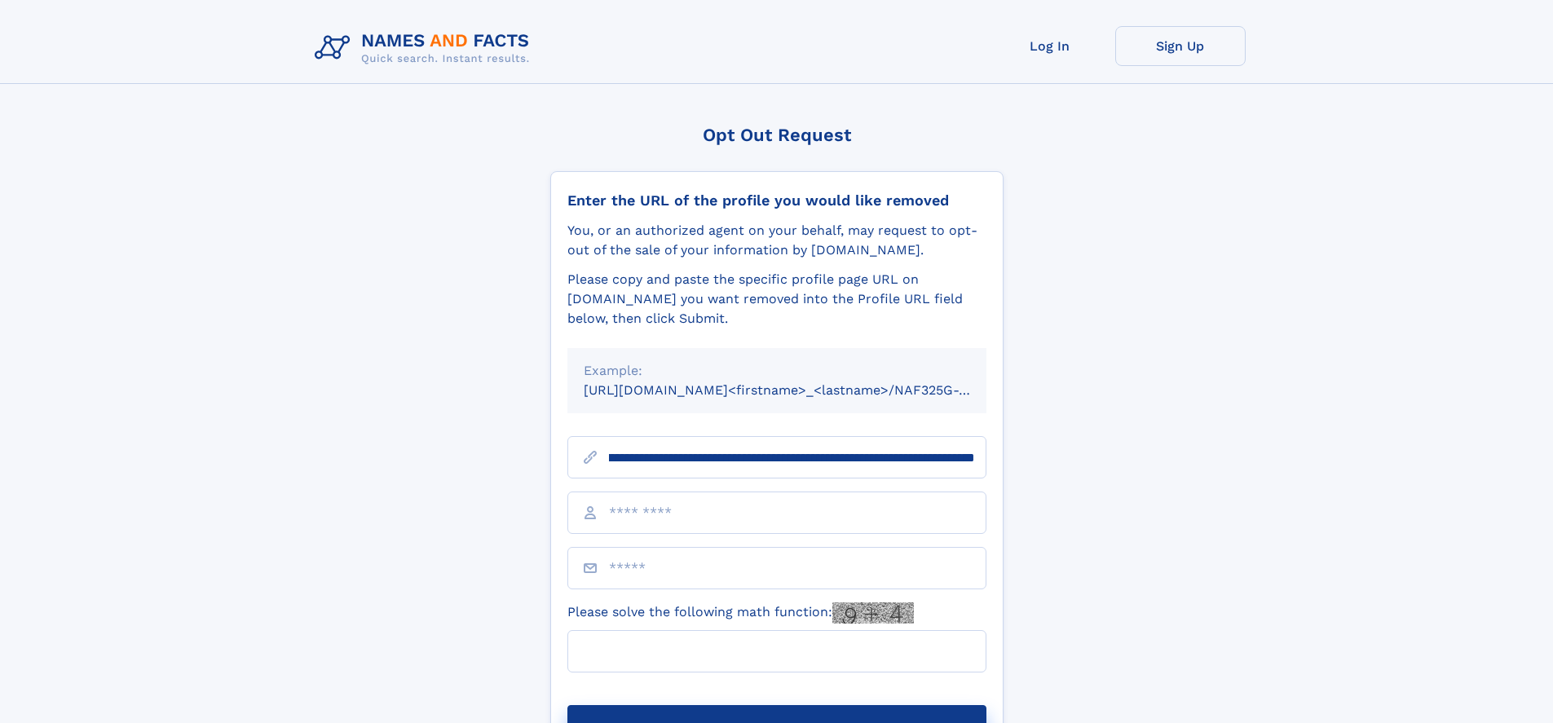 The image size is (1553, 723). What do you see at coordinates (777, 241) in the screenshot?
I see `div: You, or an authorized agent on your behalf, may request to opt-out of the sale of your informatio...` at bounding box center [777, 241].